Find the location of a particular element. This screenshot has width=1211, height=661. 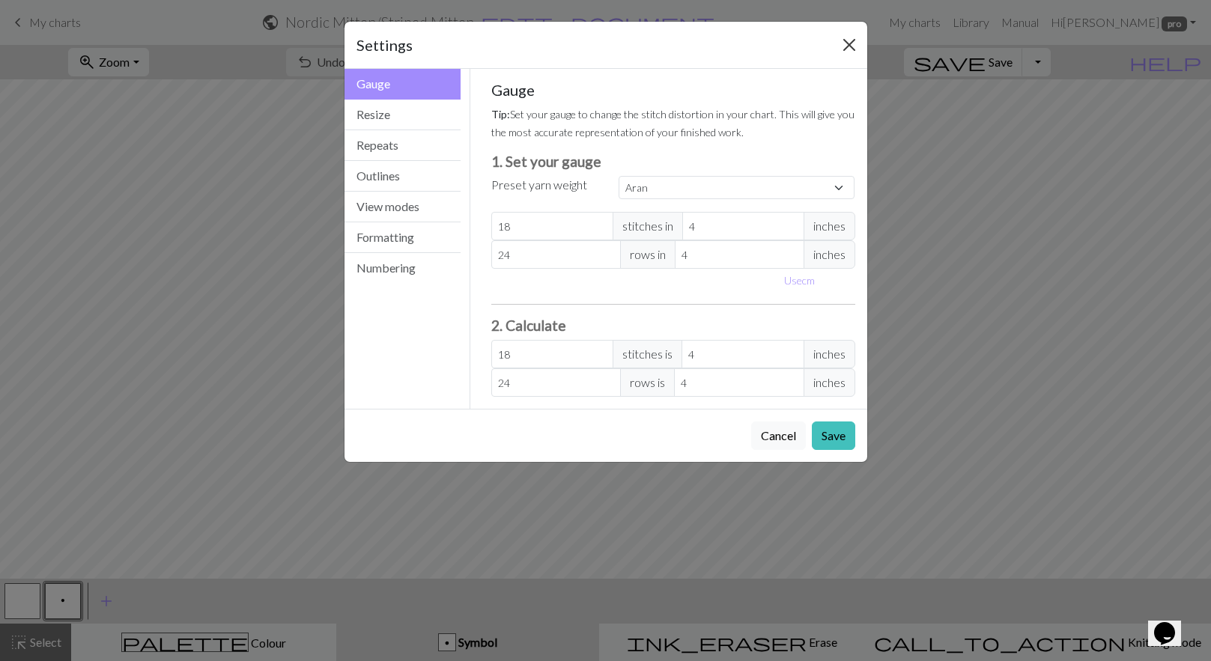

button: Close is located at coordinates (849, 45).